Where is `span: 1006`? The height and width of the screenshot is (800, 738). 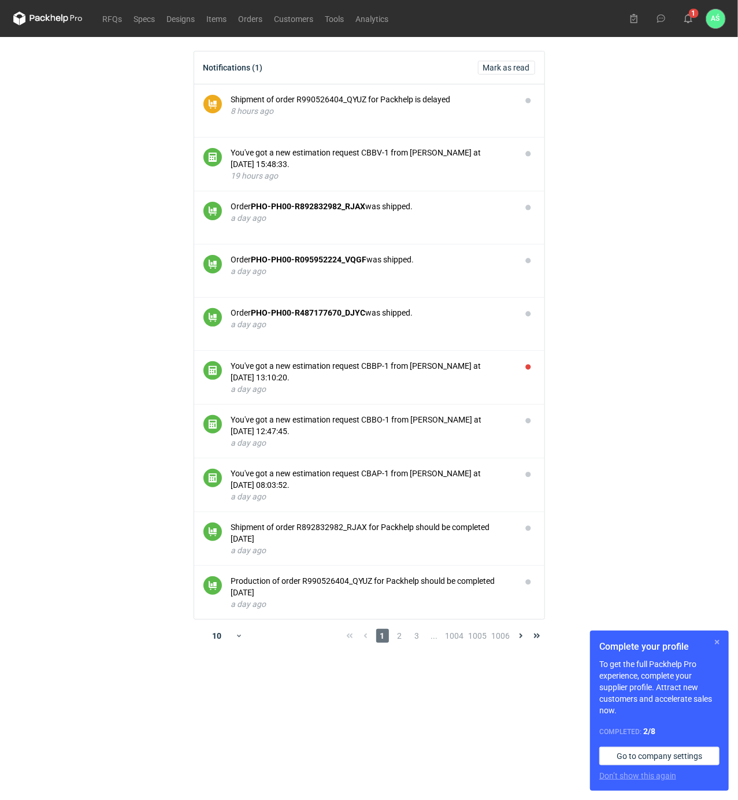 span: 1006 is located at coordinates (501, 635).